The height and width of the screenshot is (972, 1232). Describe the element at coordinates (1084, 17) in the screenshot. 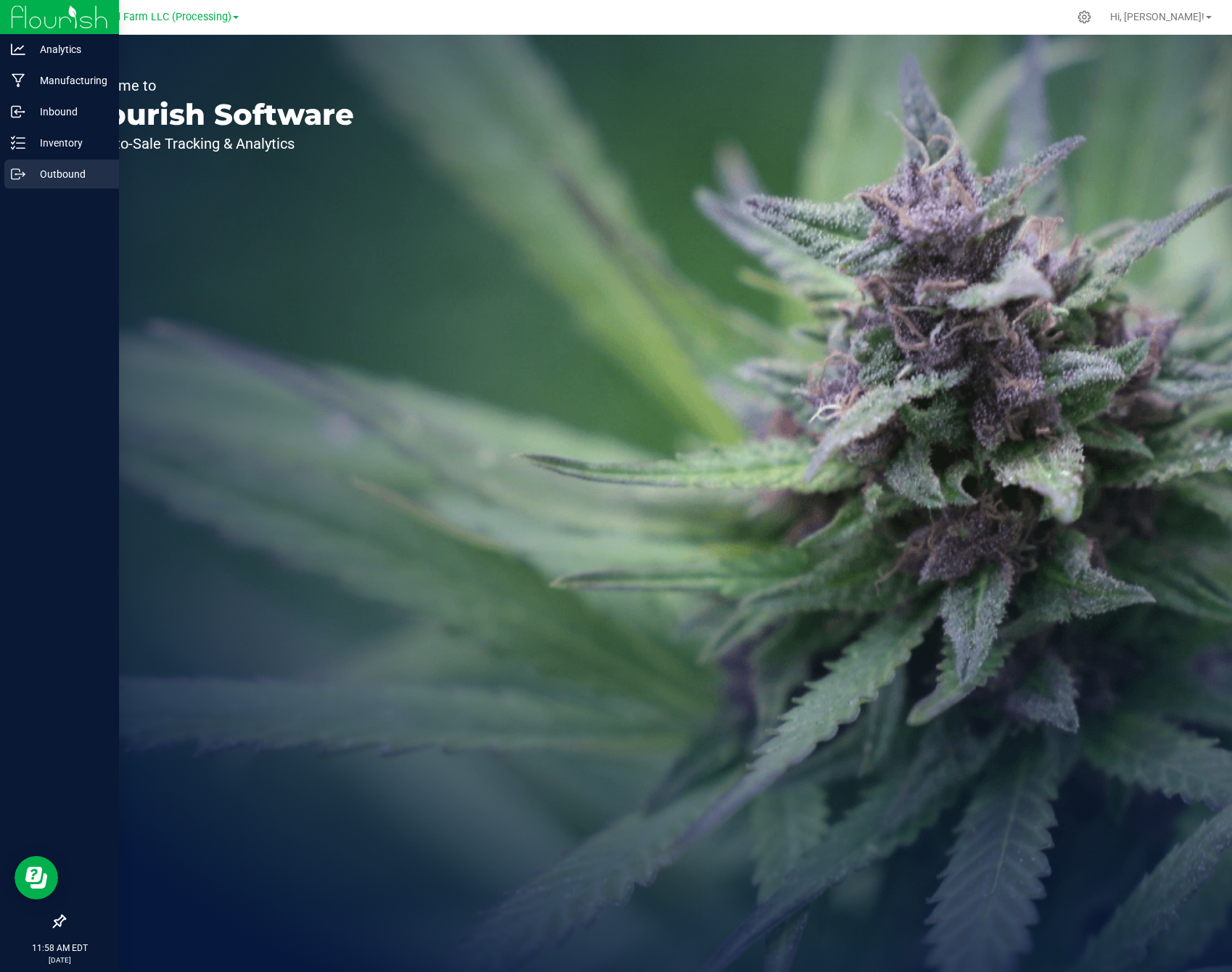

I see `div: Manage settings` at that location.